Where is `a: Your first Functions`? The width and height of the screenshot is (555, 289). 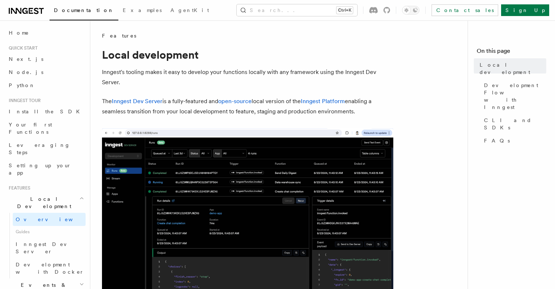 a: Your first Functions is located at coordinates (46, 128).